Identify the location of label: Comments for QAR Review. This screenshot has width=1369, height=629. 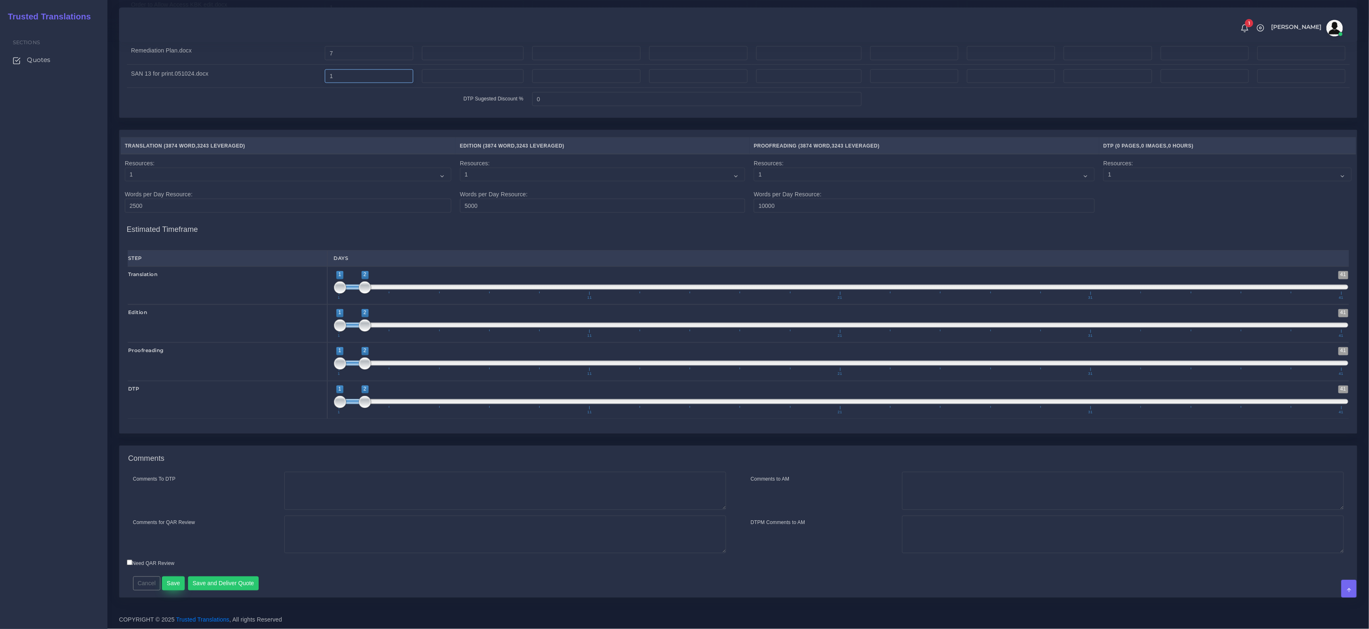
(164, 523).